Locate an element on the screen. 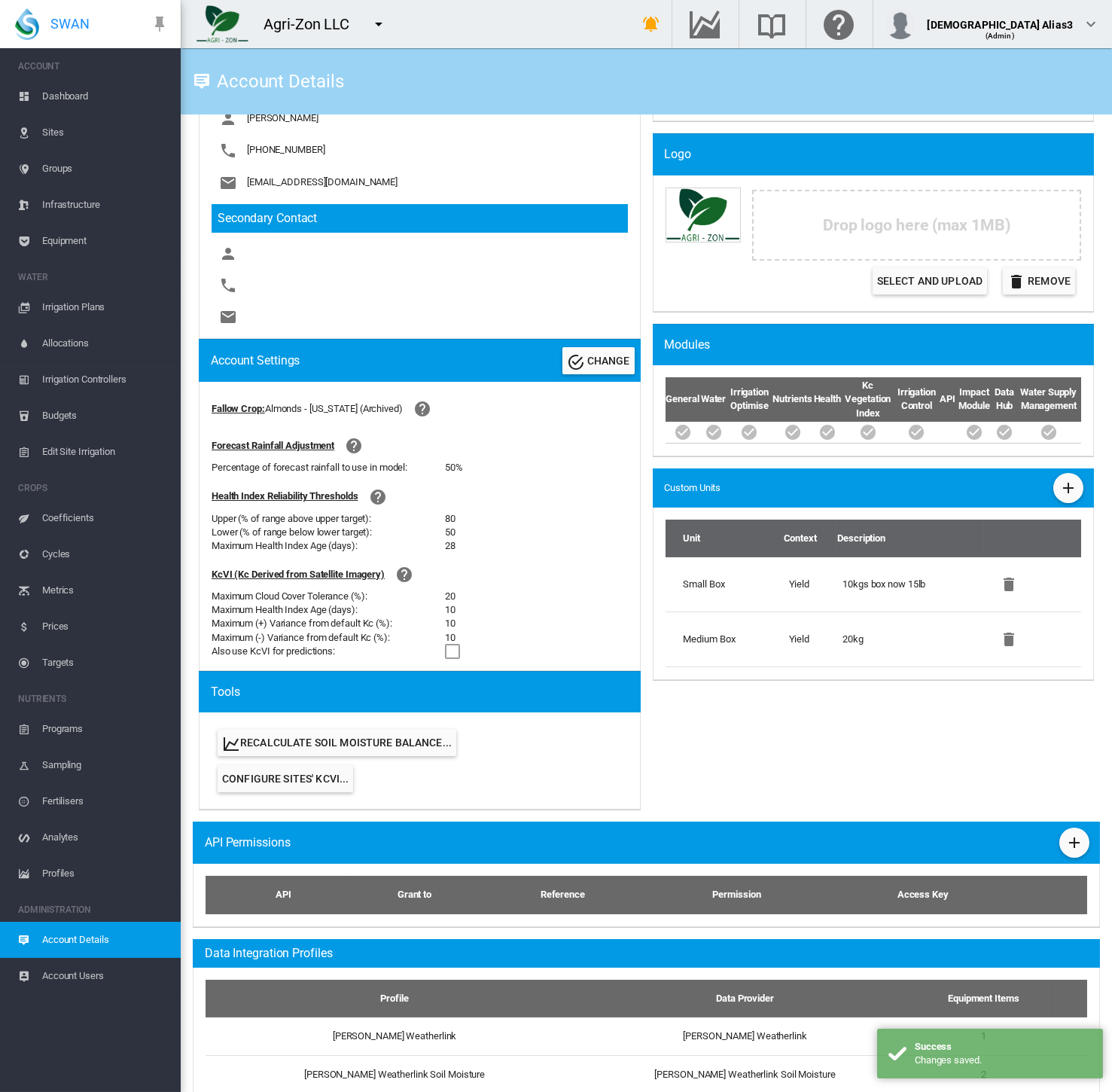 This screenshot has width=1112, height=1092. span: Dashboard is located at coordinates (106, 96).